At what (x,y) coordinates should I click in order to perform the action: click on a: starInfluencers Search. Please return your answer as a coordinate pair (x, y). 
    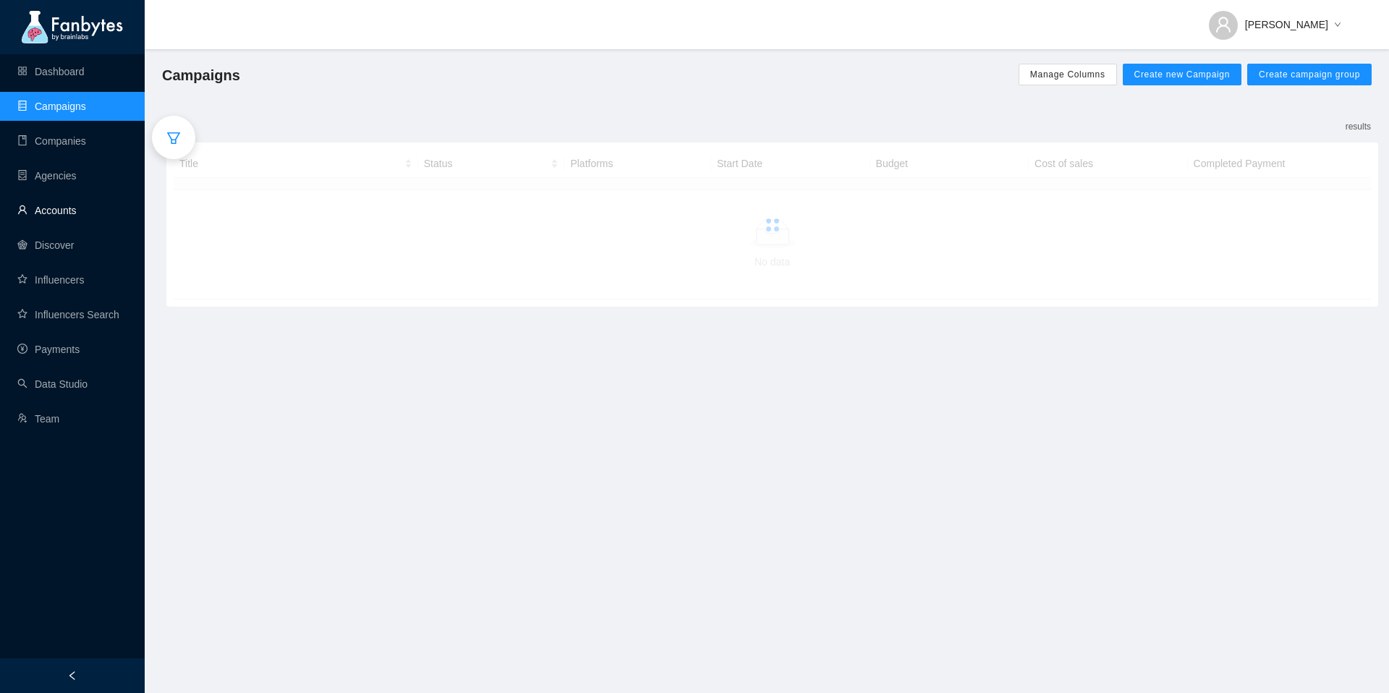
    Looking at the image, I should click on (68, 315).